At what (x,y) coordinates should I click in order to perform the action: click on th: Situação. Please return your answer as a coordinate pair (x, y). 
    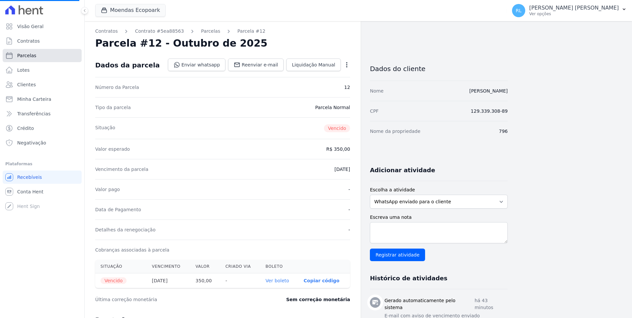
    Looking at the image, I should click on (121, 267).